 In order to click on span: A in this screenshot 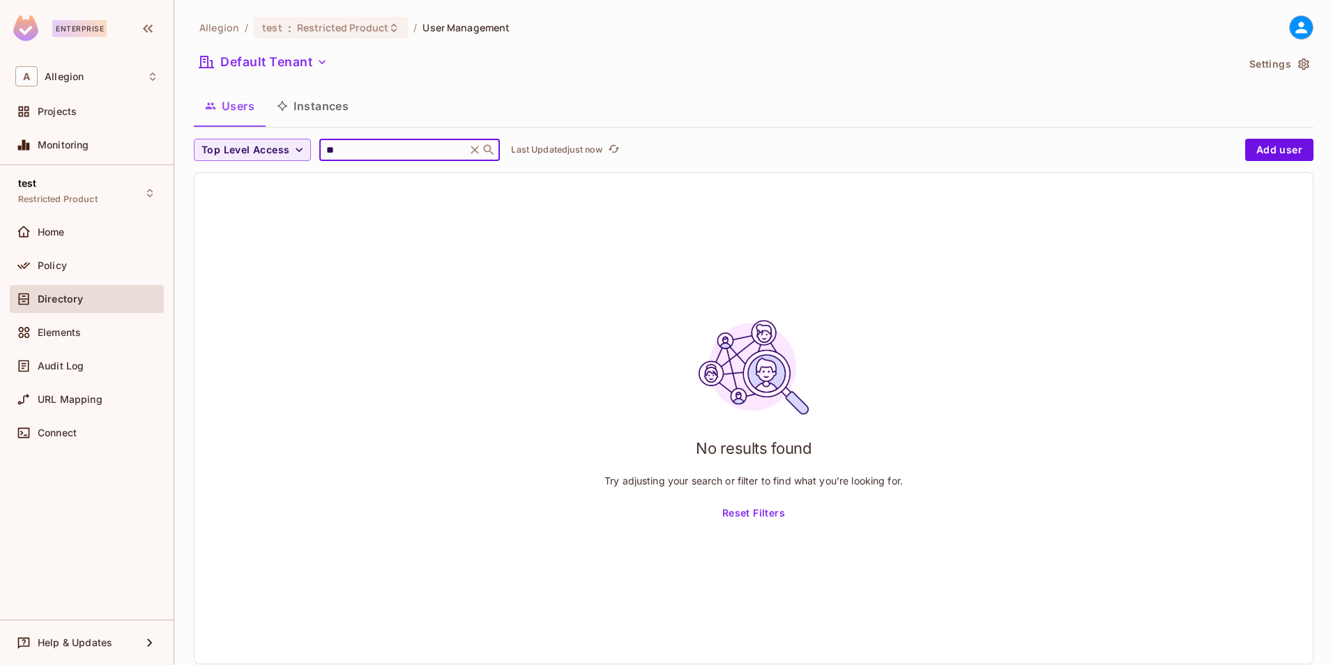, I will do `click(26, 76)`.